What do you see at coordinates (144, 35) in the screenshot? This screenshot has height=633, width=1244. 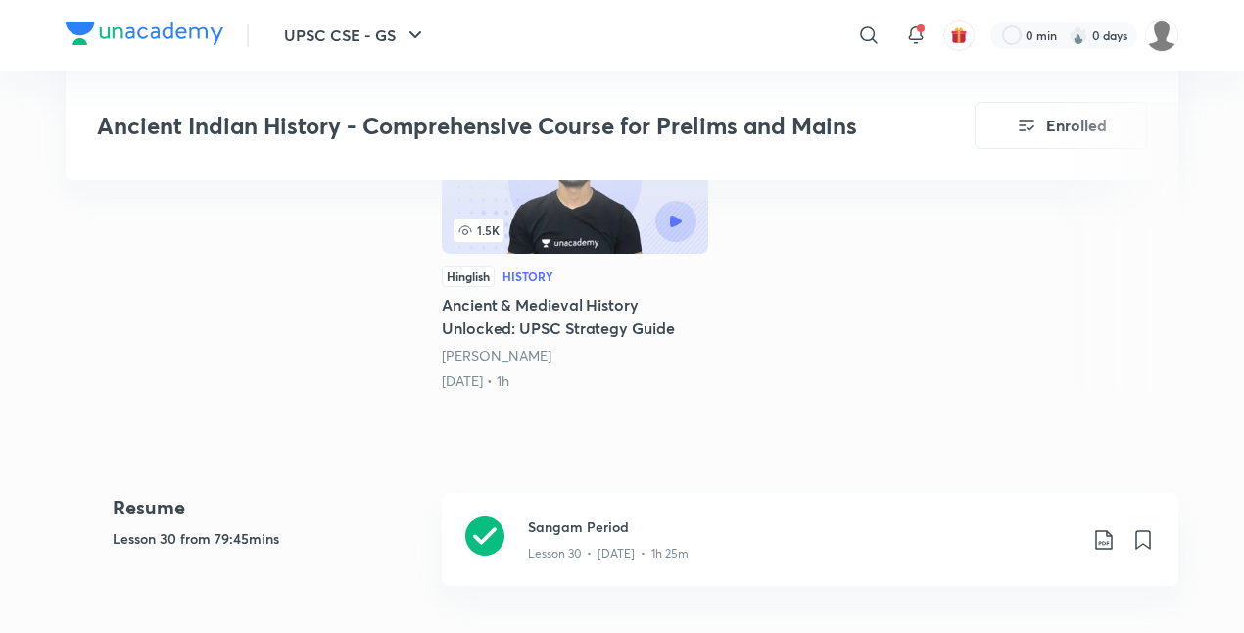 I see `a: Company Logo` at bounding box center [144, 35].